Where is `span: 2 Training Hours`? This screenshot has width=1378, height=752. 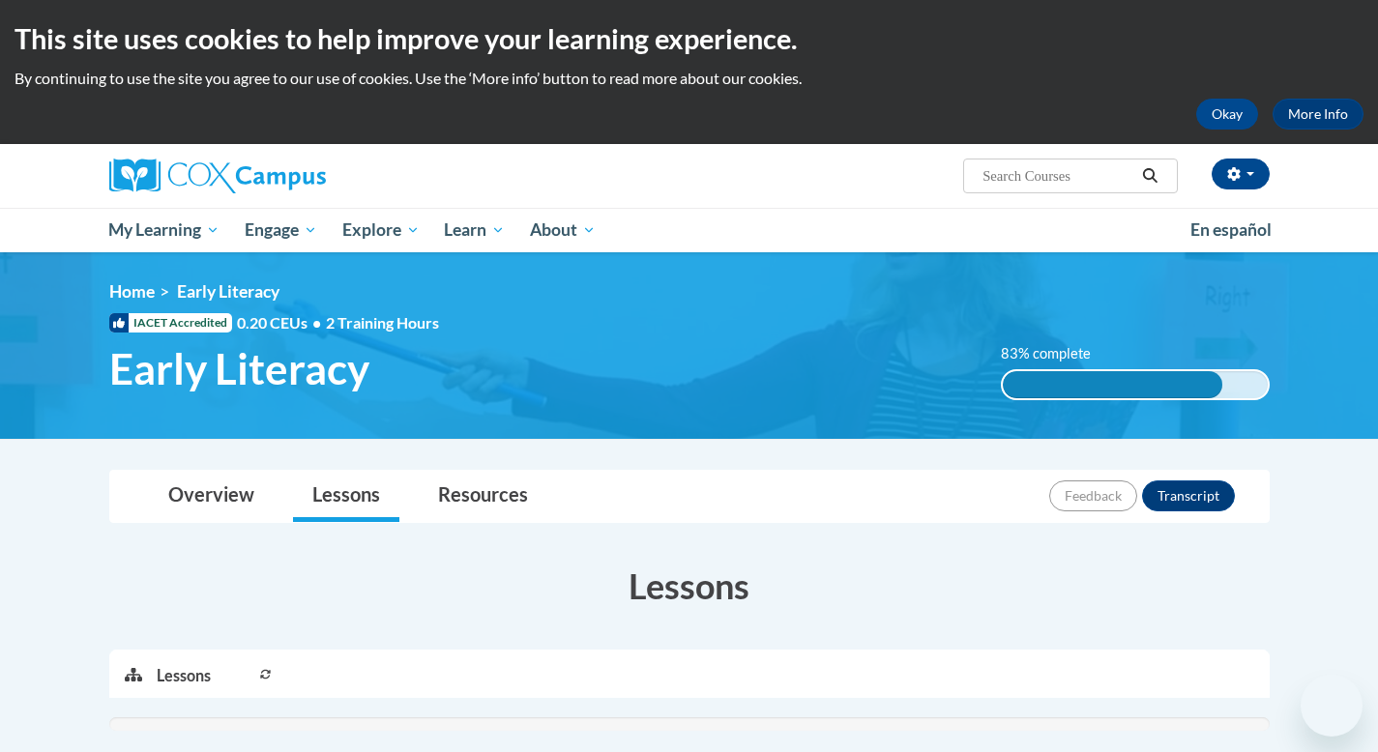 span: 2 Training Hours is located at coordinates (382, 322).